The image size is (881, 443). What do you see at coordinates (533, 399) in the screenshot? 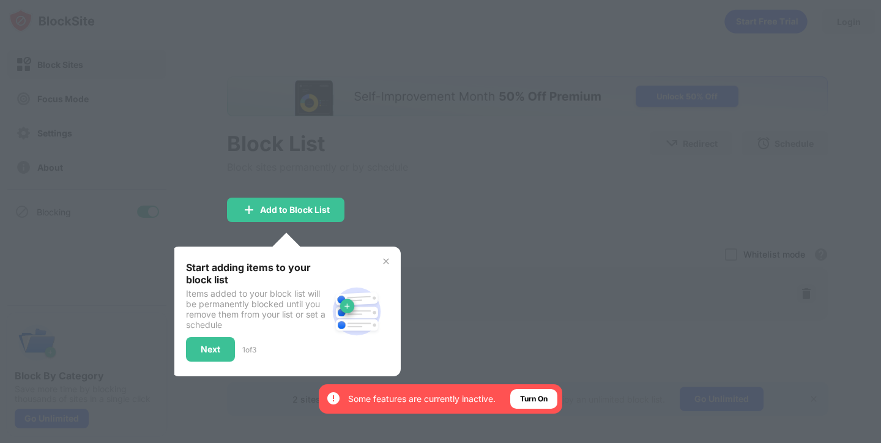
I see `div: Turn On` at bounding box center [533, 399].